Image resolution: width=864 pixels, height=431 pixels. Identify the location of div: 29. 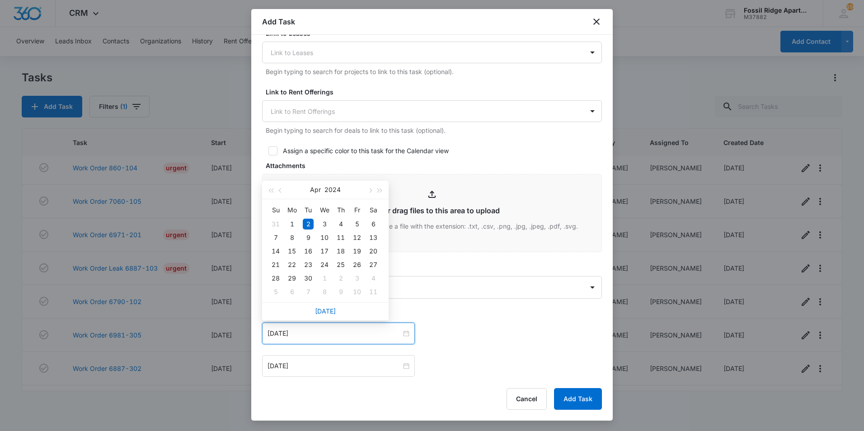
(292, 278).